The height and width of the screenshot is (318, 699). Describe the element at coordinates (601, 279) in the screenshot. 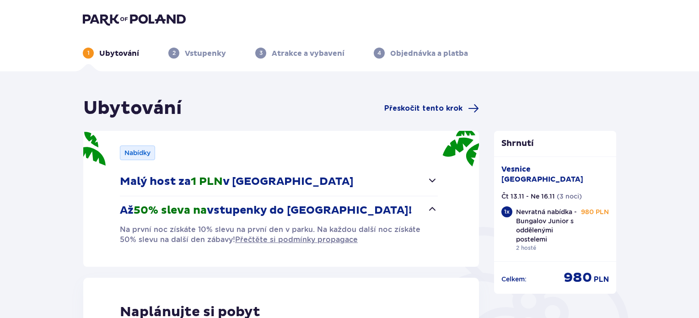

I see `font: PLN` at that location.